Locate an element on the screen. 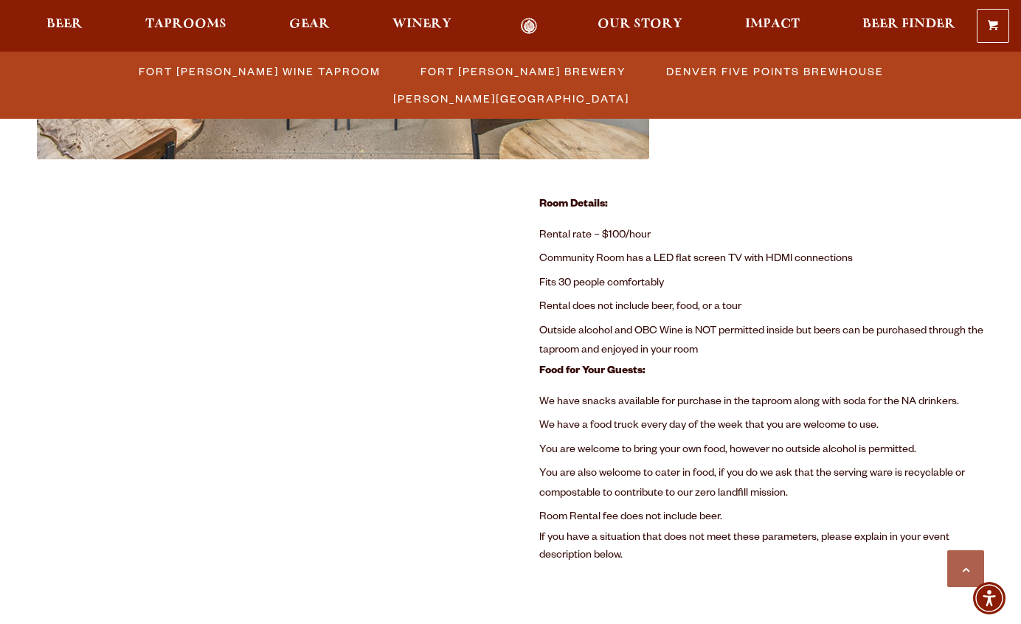  span: Winery is located at coordinates (422, 24).